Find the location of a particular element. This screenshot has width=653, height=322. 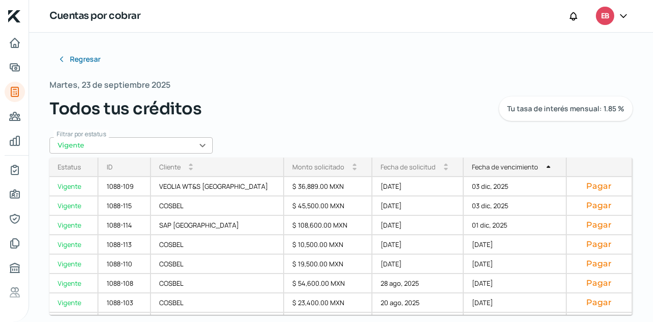

span: Filtrar por estatus is located at coordinates (81, 134).